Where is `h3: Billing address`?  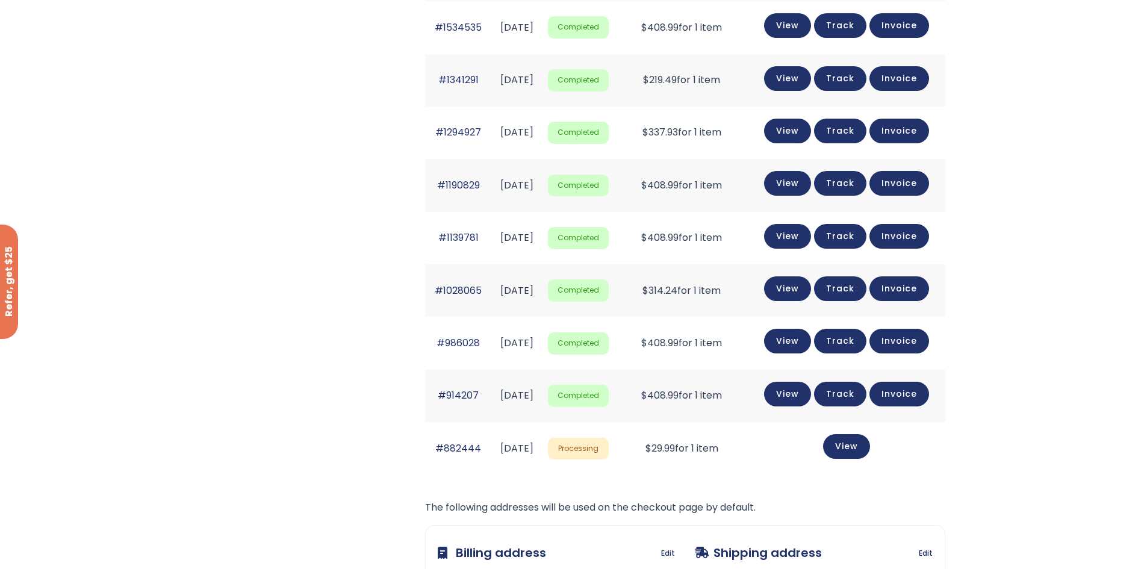 h3: Billing address is located at coordinates (492, 553).